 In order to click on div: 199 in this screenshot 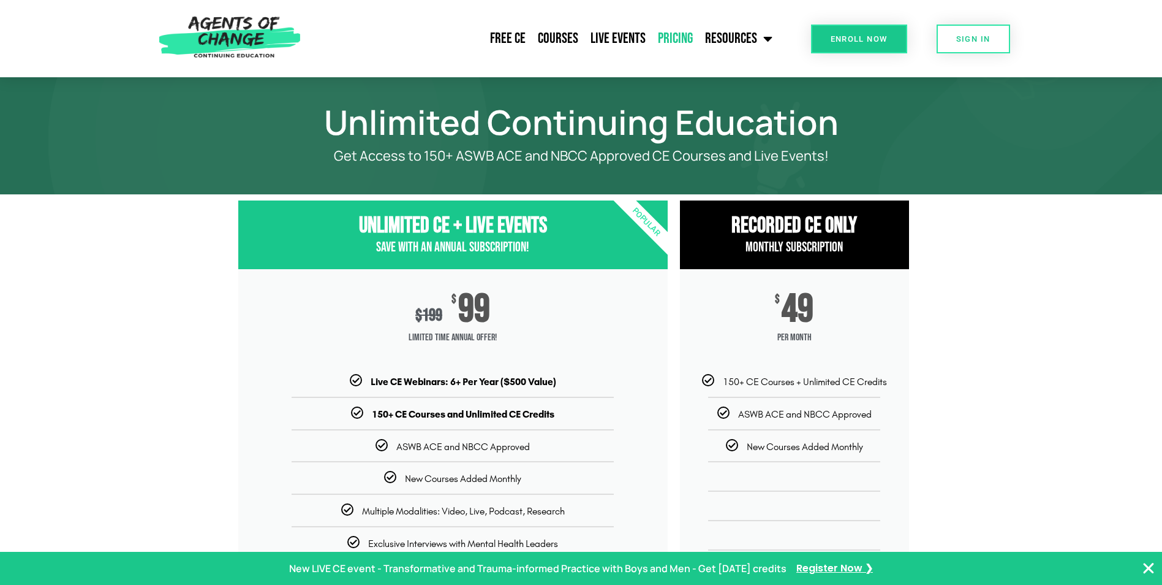, I will do `click(429, 315)`.